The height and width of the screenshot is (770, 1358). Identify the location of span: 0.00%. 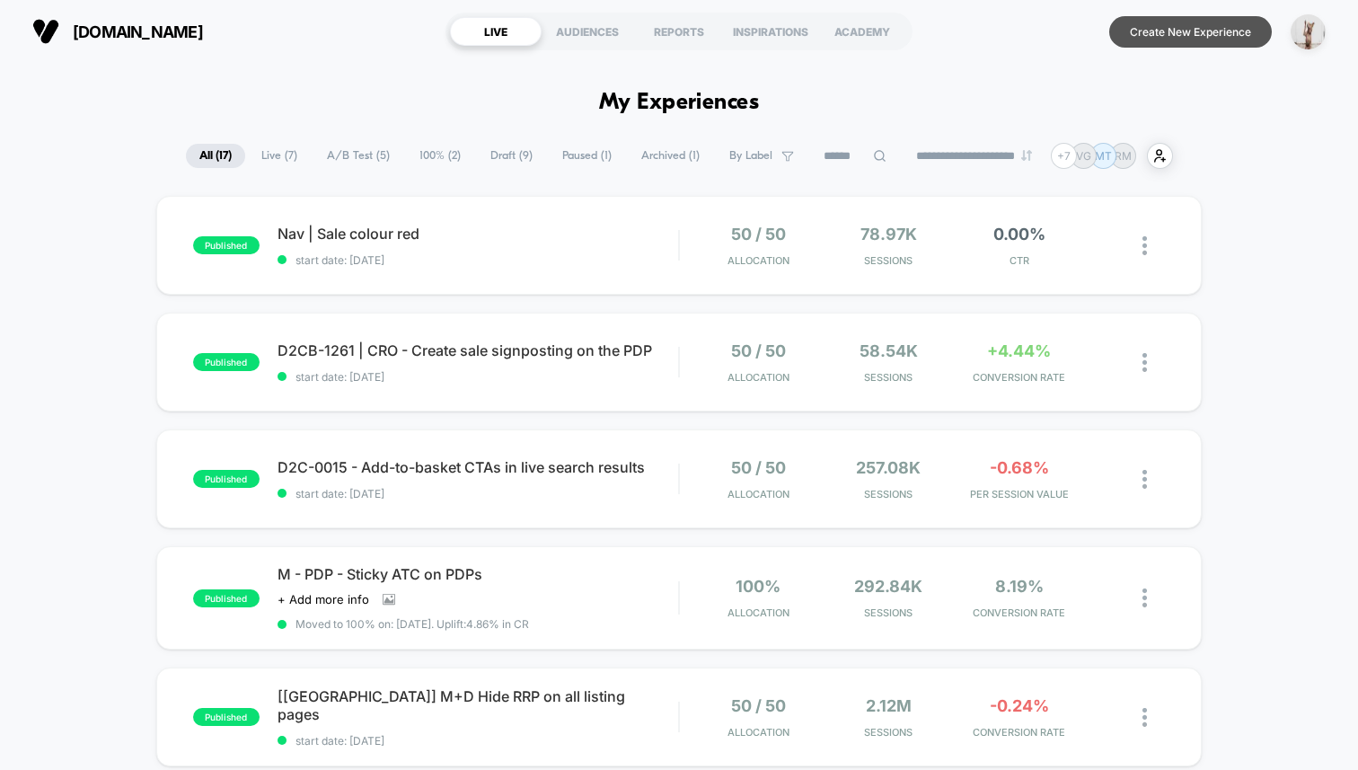
(1019, 234).